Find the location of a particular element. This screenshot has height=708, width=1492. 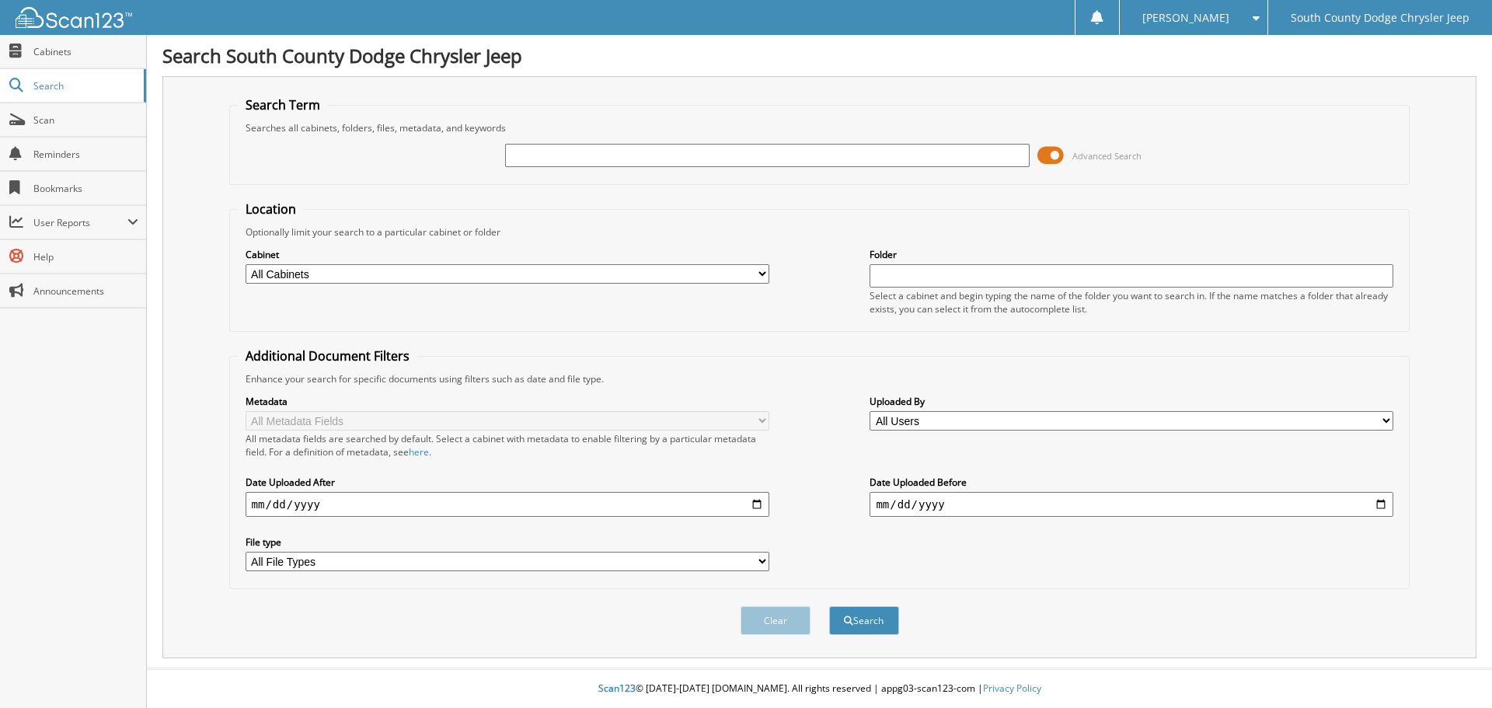

div: All metadata fields are searched by default. Select a cabinet with metadata to enable filtering b... is located at coordinates (507, 445).